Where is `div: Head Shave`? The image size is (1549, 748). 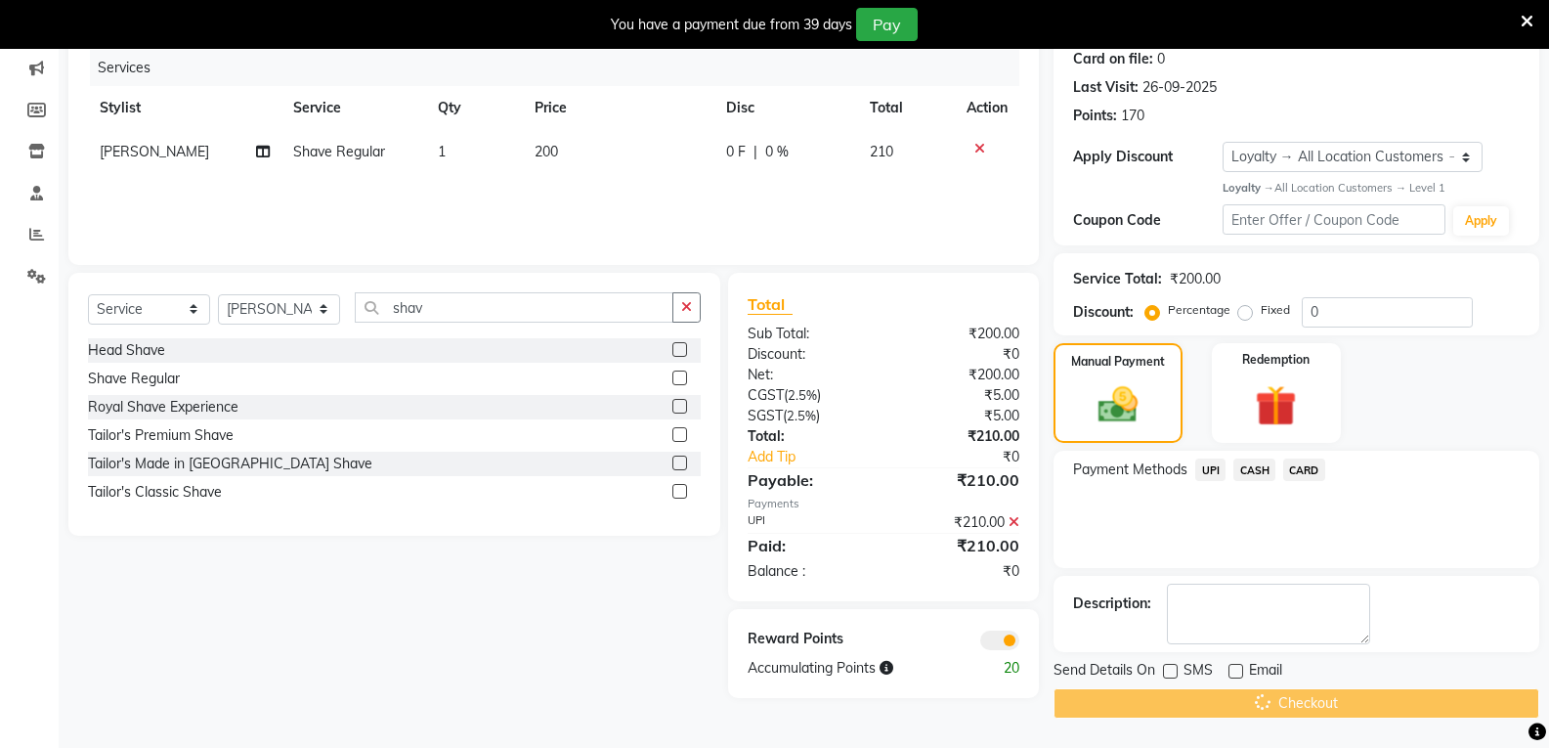
div: Head Shave is located at coordinates (126, 350).